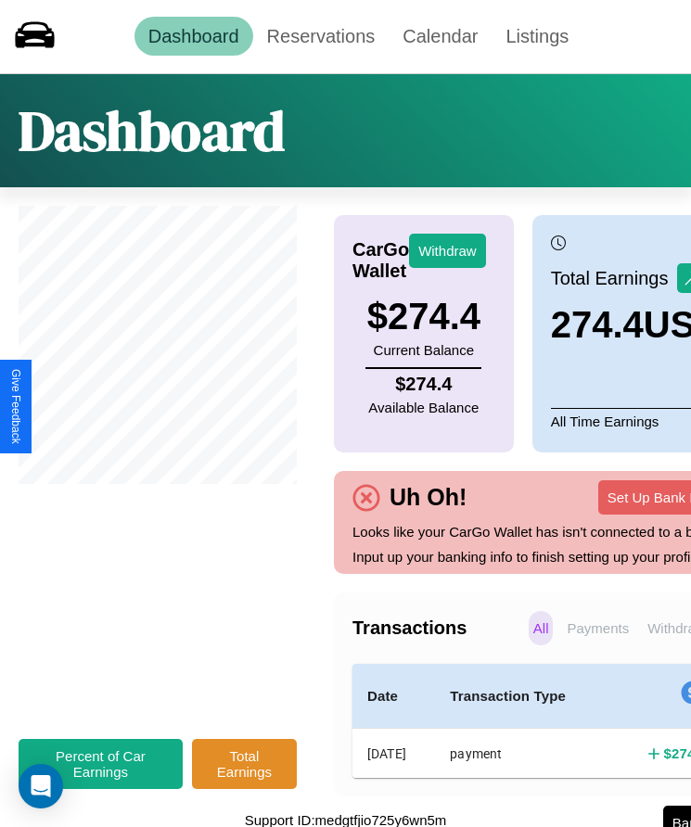 The width and height of the screenshot is (691, 827). I want to click on h4: Transactions, so click(437, 627).